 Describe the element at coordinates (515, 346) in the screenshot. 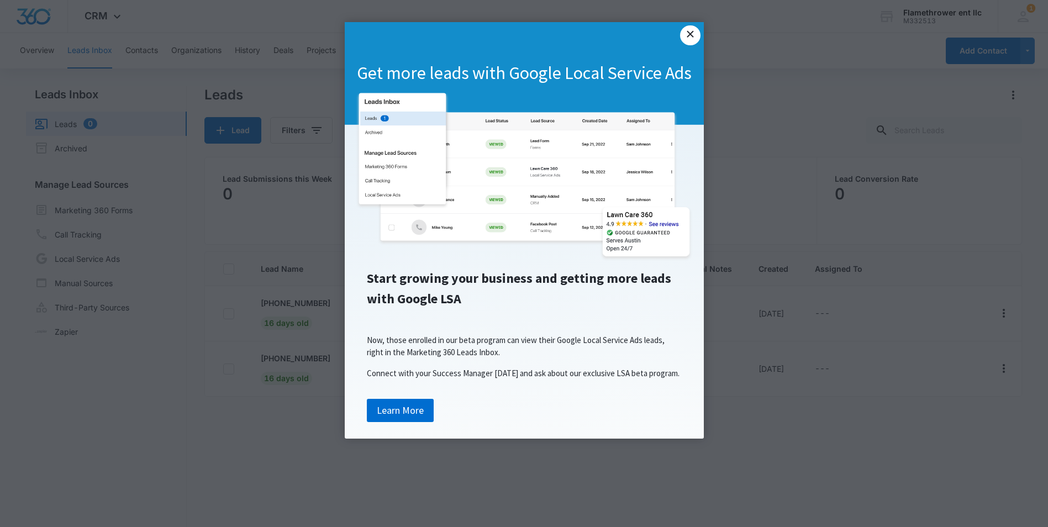

I see `span: Now, those enrolled in our beta program can view their Google Local Service Ads leads, right in t...` at that location.